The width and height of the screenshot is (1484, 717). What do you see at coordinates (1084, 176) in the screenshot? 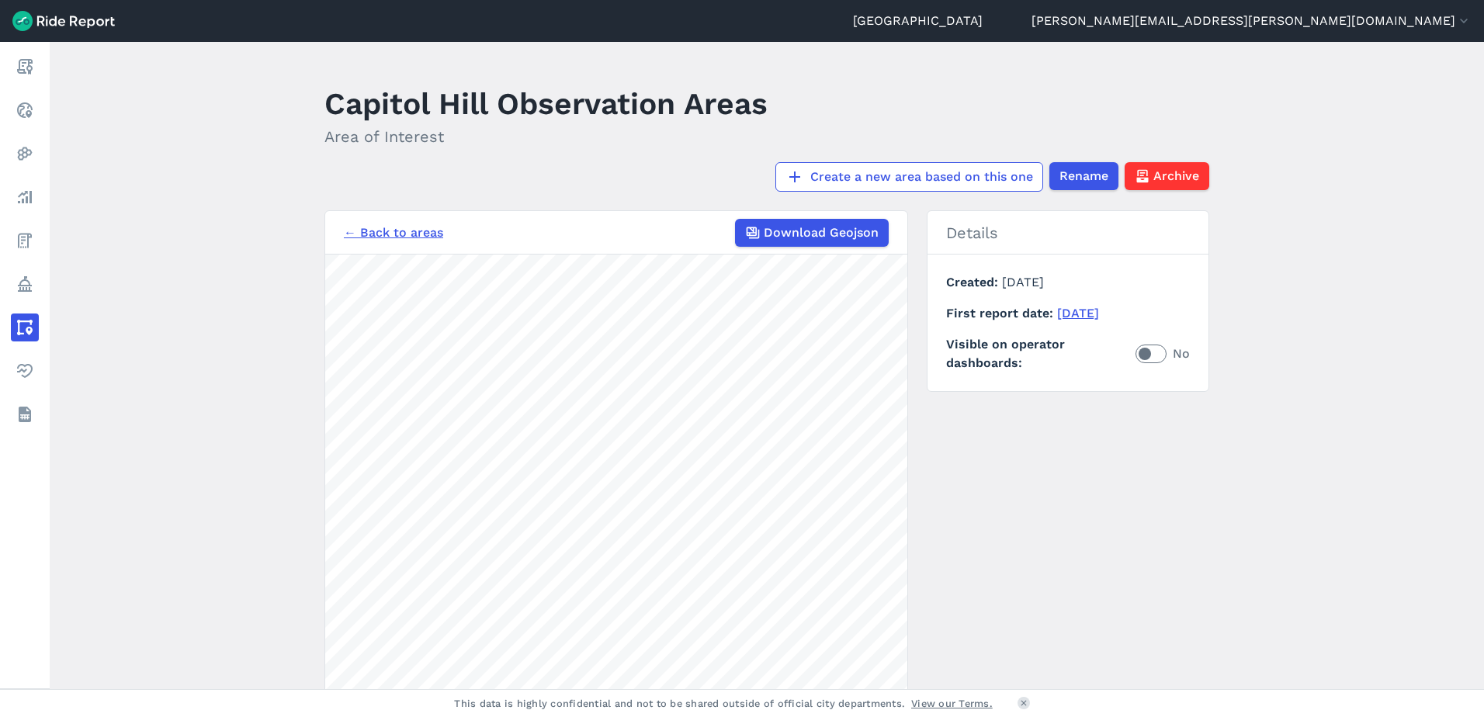
I see `span: Rename` at bounding box center [1084, 176].